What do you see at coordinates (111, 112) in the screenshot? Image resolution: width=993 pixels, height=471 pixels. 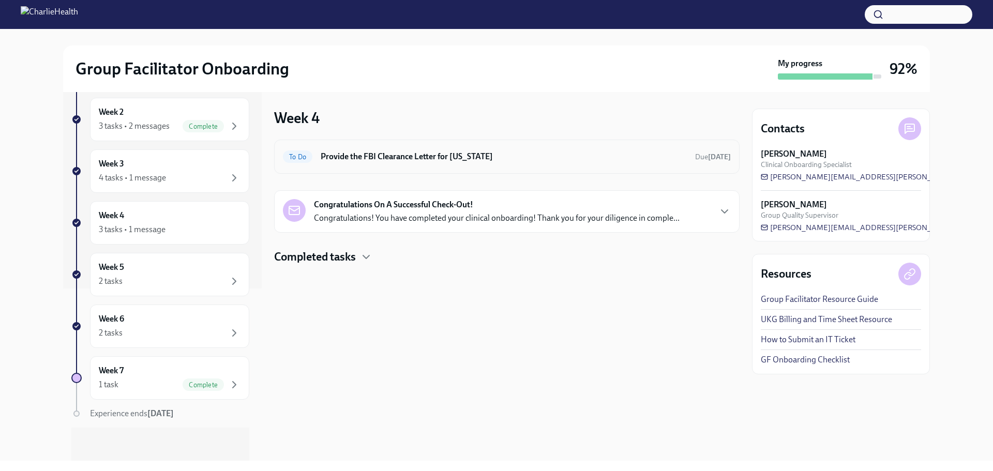 I see `h6: Week 2` at bounding box center [111, 112].